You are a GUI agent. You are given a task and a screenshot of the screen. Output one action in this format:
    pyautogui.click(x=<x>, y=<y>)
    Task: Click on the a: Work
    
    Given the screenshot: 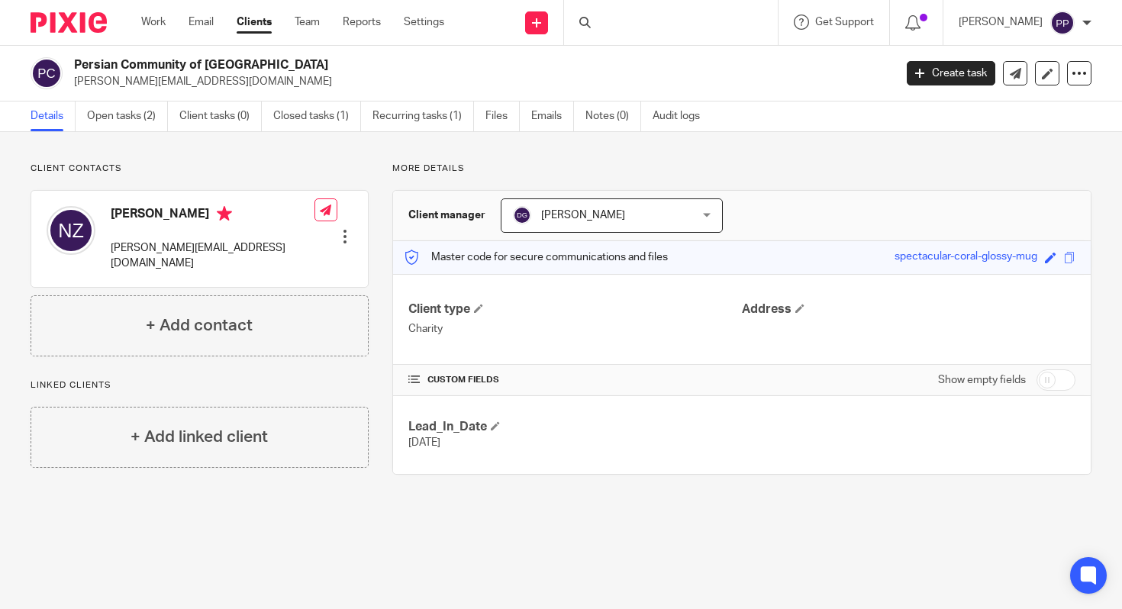 What is the action you would take?
    pyautogui.click(x=153, y=22)
    